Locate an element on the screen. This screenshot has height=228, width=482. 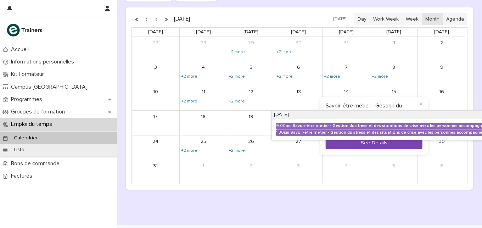
div: 9:00am is located at coordinates (284, 126).